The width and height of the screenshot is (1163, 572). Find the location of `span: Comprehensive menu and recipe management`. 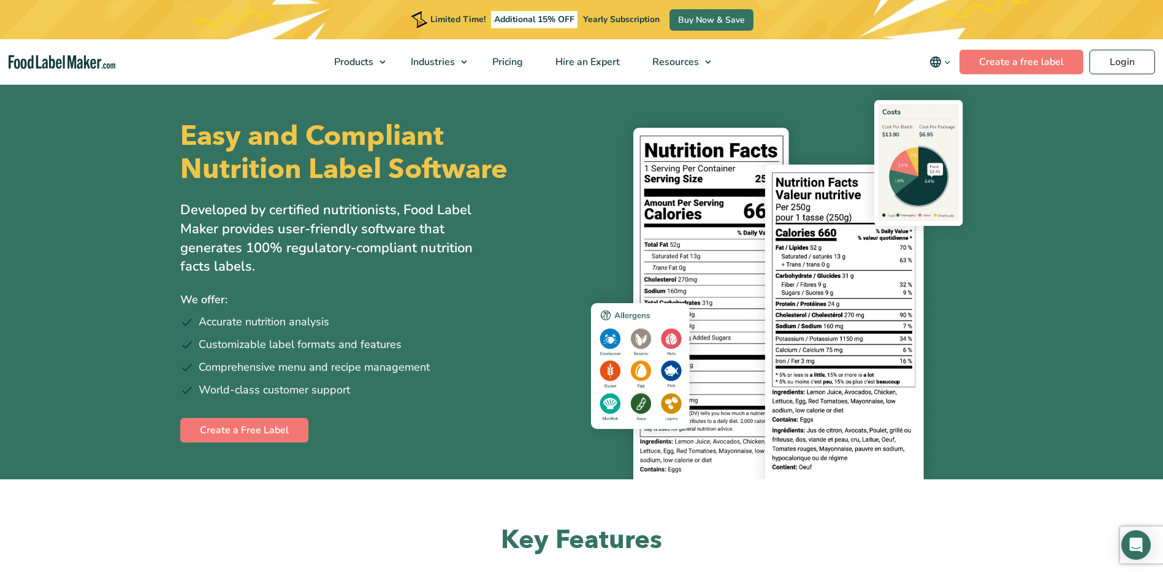

span: Comprehensive menu and recipe management is located at coordinates (314, 367).